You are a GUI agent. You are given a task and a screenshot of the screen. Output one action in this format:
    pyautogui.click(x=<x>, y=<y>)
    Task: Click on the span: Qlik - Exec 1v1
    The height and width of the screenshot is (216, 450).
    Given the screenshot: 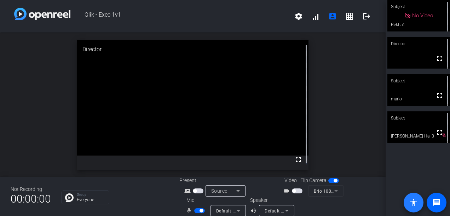 What is the action you would take?
    pyautogui.click(x=180, y=16)
    